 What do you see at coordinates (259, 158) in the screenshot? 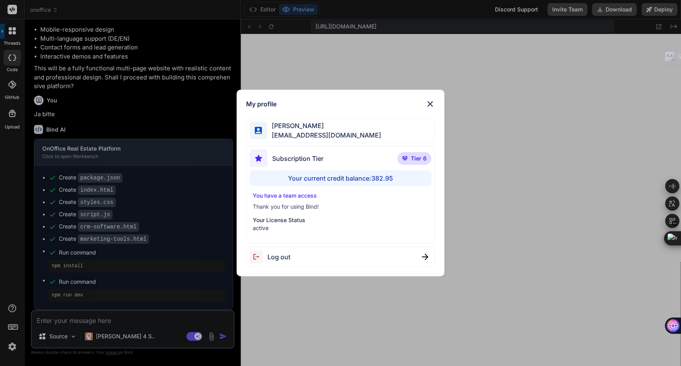
I see `img: subscription` at bounding box center [259, 158].